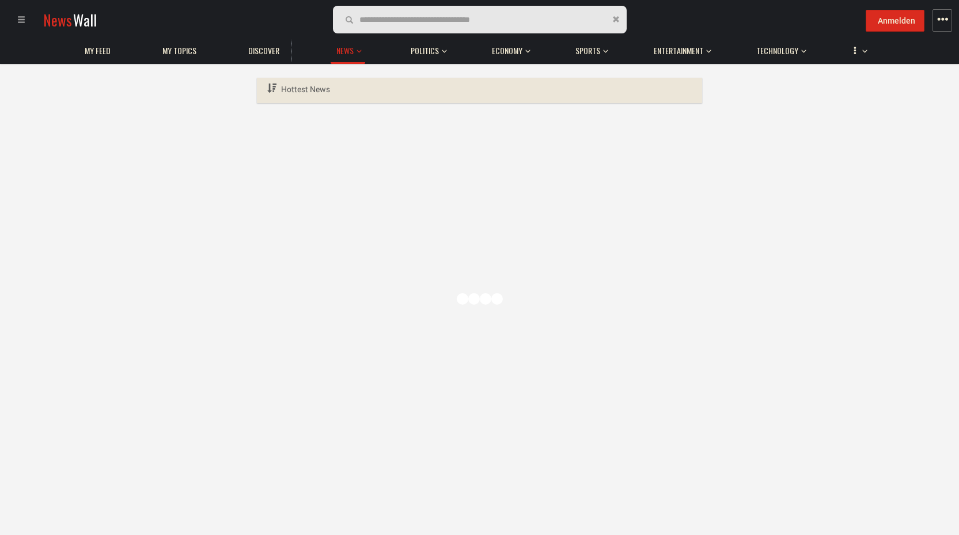 Image resolution: width=959 pixels, height=535 pixels. I want to click on span: My Feed, so click(97, 51).